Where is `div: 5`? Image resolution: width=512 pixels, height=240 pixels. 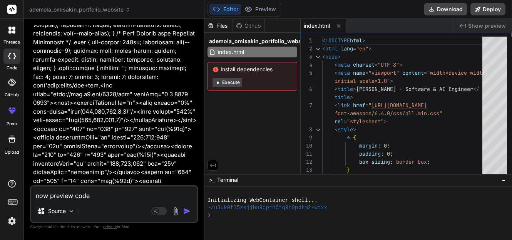
div: 5 is located at coordinates (306, 73).